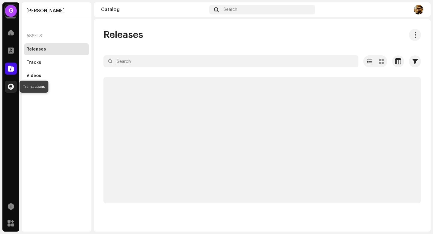  I want to click on re-m-nav-item: Videos, so click(56, 76).